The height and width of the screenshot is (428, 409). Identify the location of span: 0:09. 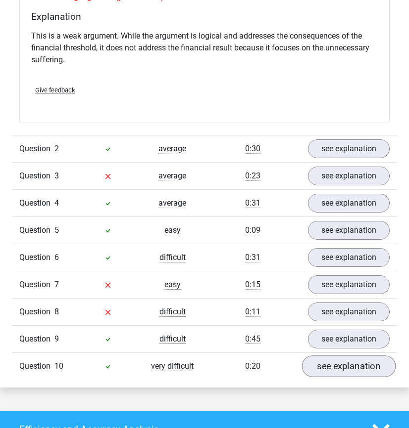
(252, 231).